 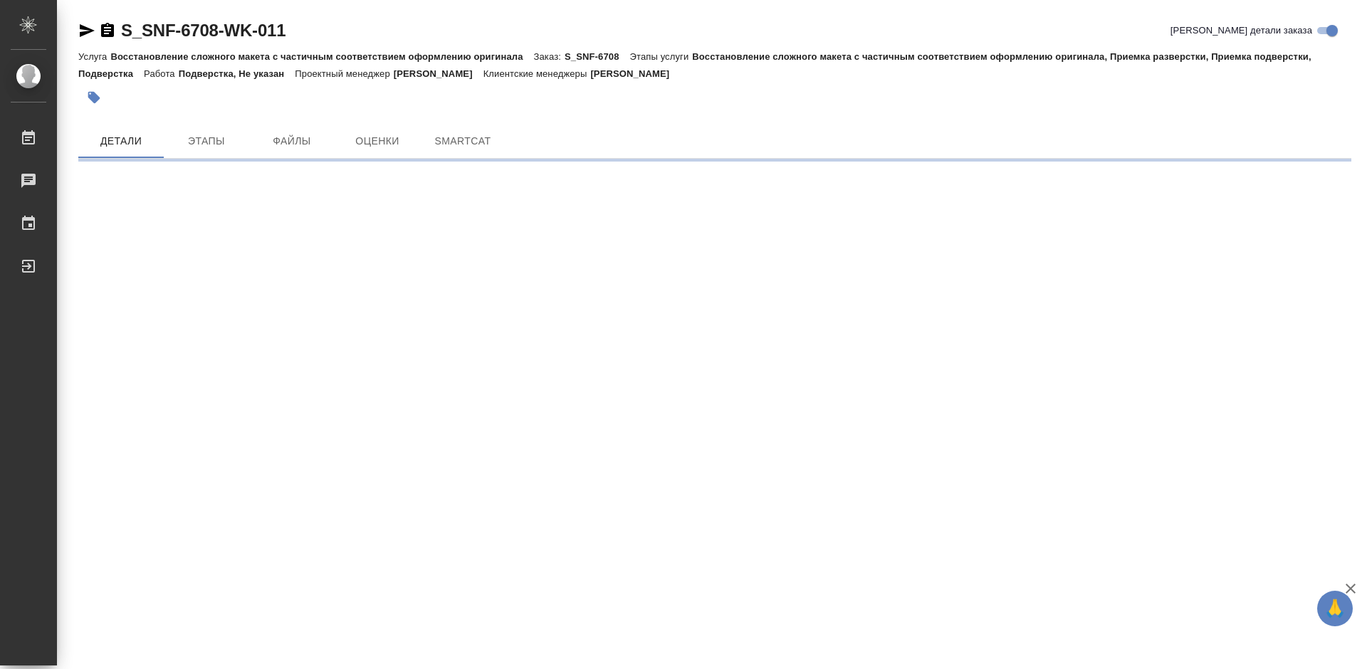 What do you see at coordinates (94, 98) in the screenshot?
I see `button: Добавить тэг` at bounding box center [94, 98].